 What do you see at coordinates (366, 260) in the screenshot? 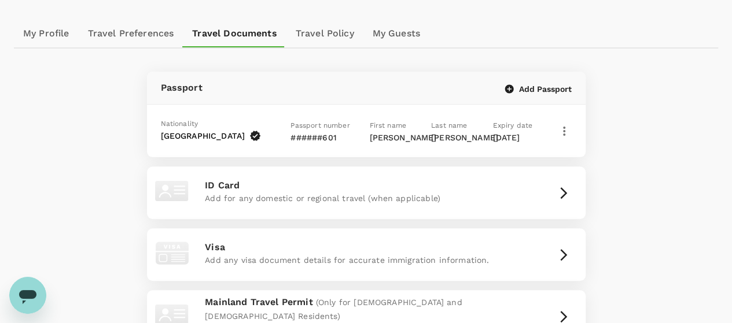
I see `p: Add any visa document details for accurate immigration information.` at bounding box center [366, 260].